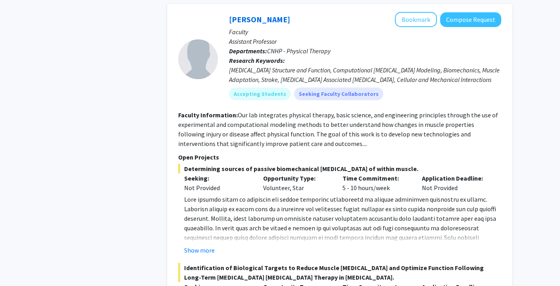 This screenshot has height=286, width=560. I want to click on button: Show more, so click(199, 250).